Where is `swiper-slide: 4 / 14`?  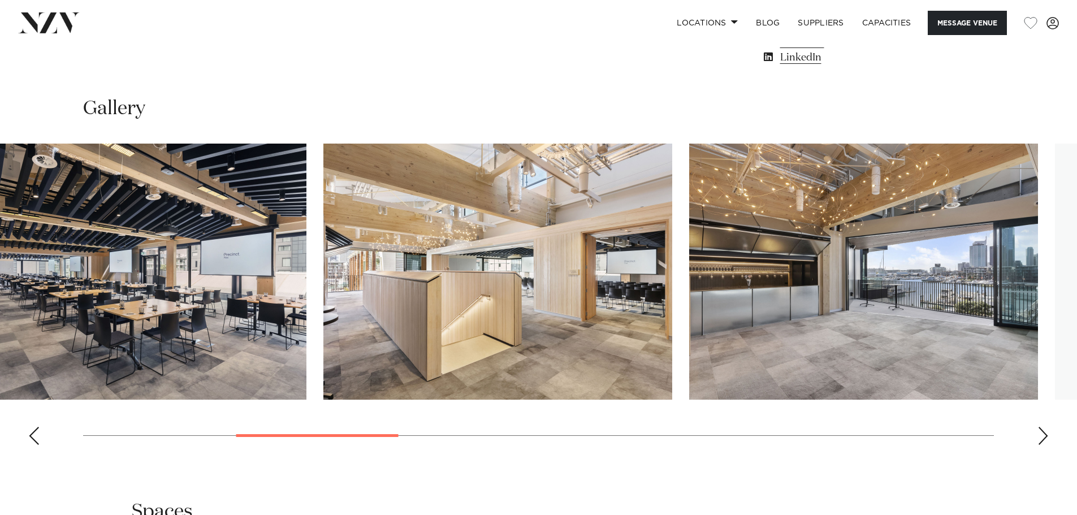
swiper-slide: 4 / 14 is located at coordinates (497, 271).